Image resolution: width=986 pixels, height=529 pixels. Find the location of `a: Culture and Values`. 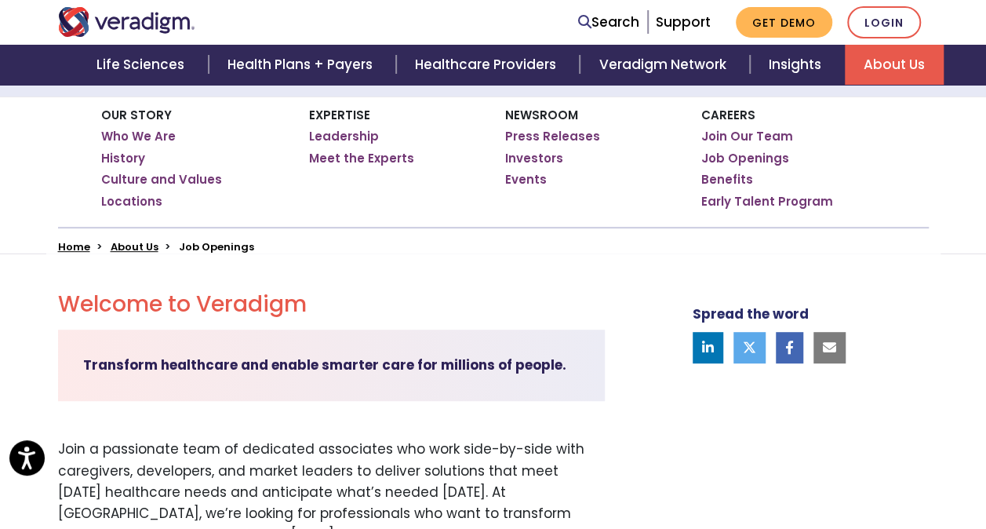

a: Culture and Values is located at coordinates (162, 180).